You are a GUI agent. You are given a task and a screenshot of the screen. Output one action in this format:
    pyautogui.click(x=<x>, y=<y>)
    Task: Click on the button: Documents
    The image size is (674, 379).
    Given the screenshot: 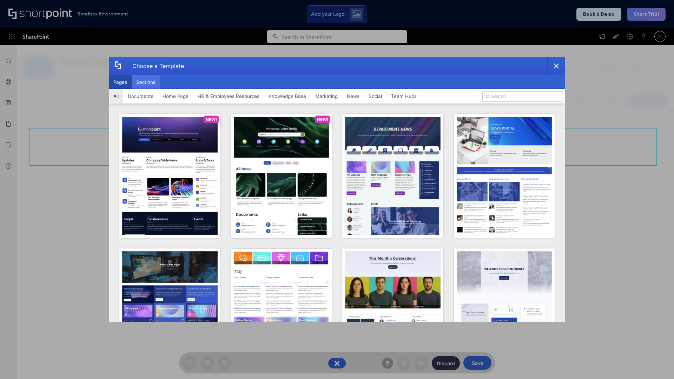 What is the action you would take?
    pyautogui.click(x=140, y=96)
    